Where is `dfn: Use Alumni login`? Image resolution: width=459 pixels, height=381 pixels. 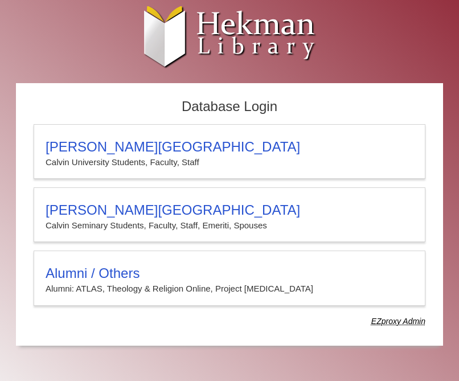 dfn: Use Alumni login is located at coordinates (398, 322).